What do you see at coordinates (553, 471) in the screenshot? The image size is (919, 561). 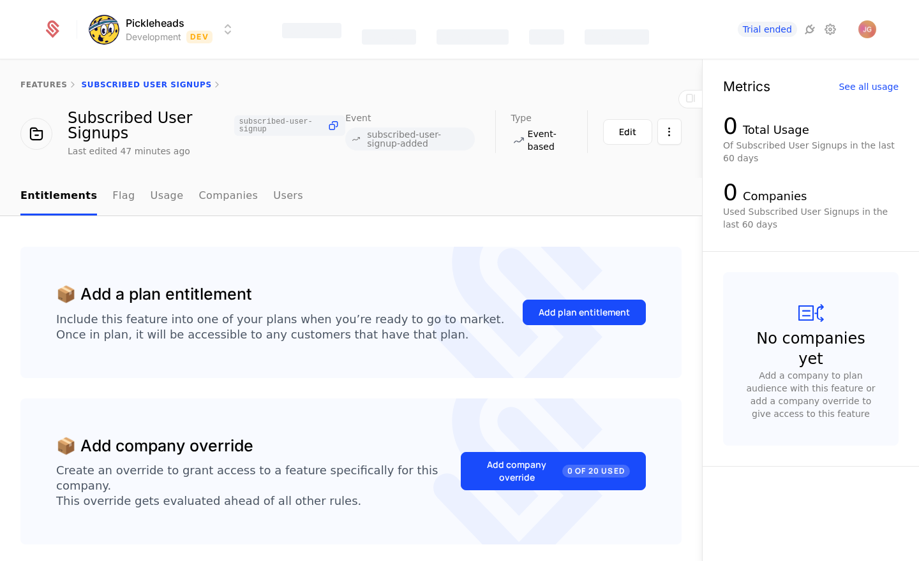 I see `div: Add company override` at bounding box center [553, 471].